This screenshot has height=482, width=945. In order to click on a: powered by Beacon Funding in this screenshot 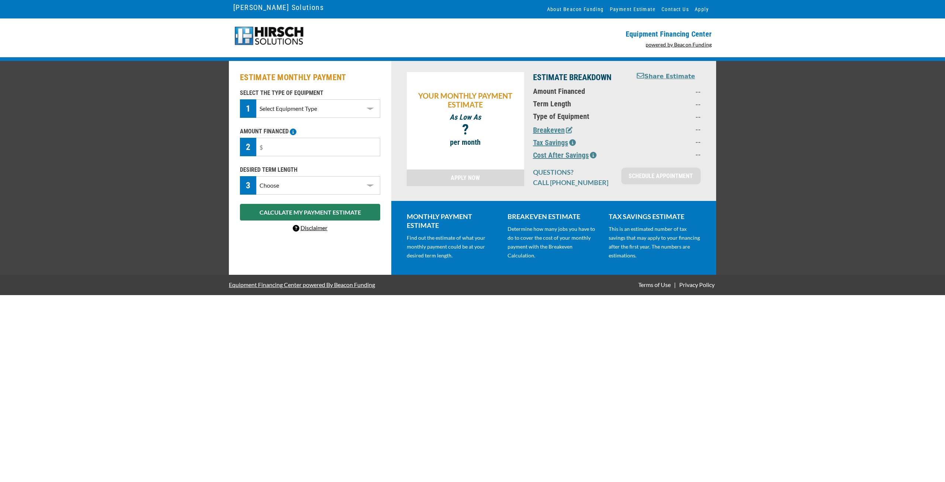, I will do `click(679, 44)`.